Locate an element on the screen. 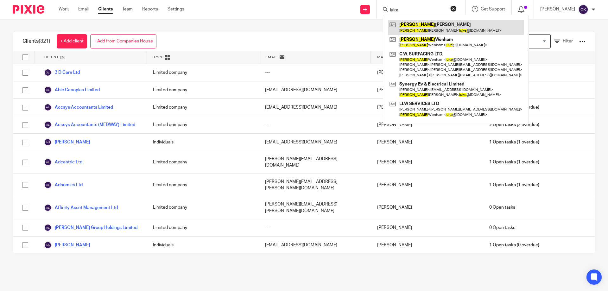  a: Clients is located at coordinates (105, 9).